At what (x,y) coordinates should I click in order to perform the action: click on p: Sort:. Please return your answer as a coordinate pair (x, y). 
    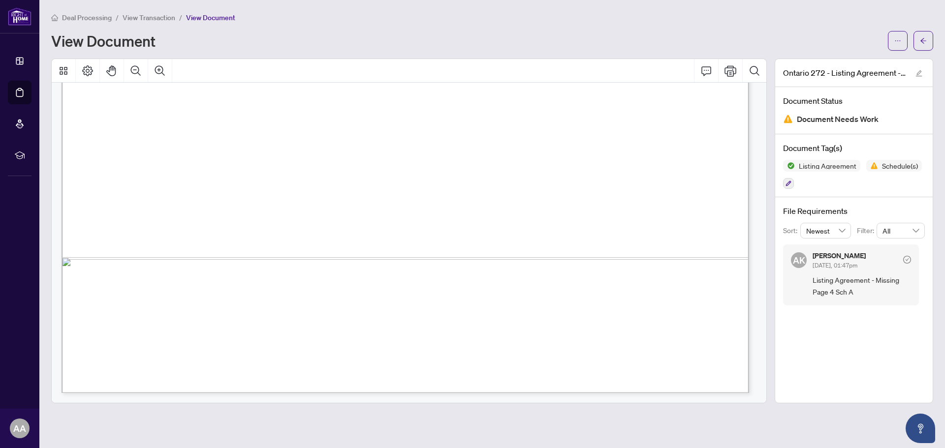
    Looking at the image, I should click on (791, 231).